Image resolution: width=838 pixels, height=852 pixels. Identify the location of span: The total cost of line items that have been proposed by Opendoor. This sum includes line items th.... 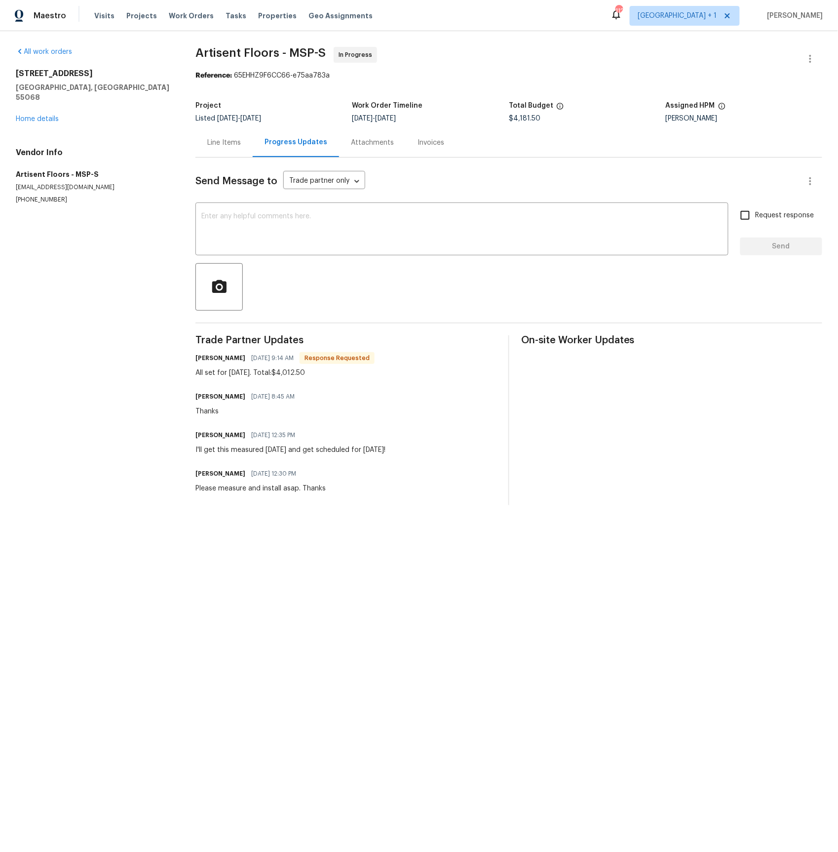
(560, 109).